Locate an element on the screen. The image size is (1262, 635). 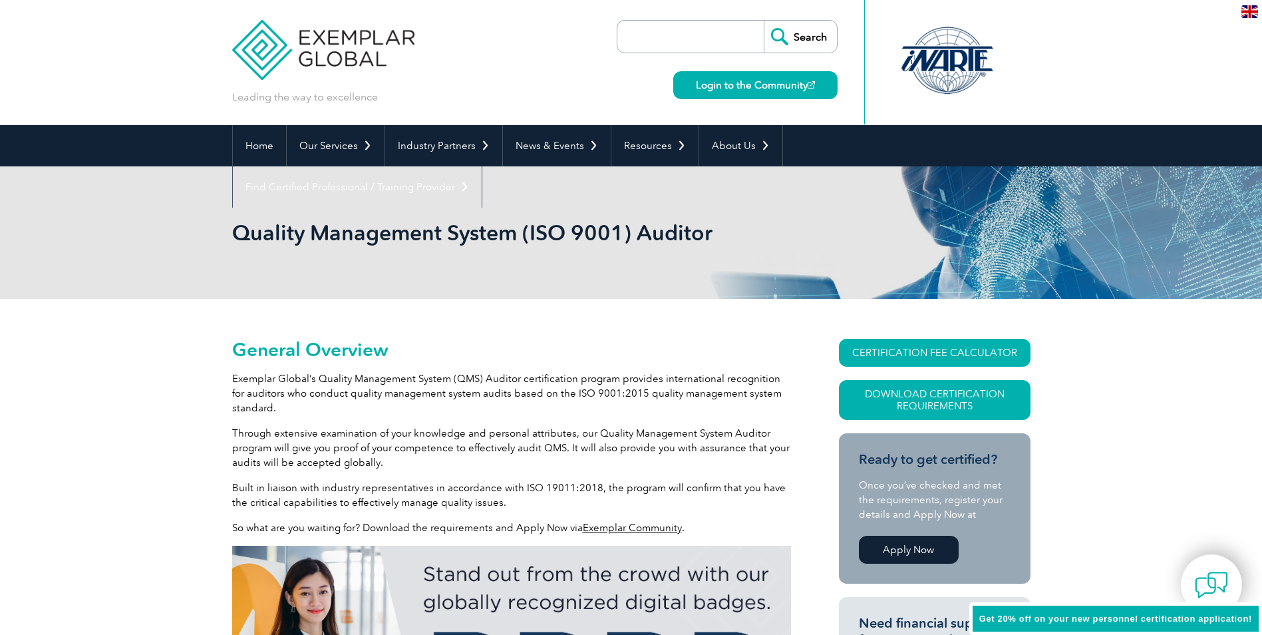
p: Through extensive examination of your knowledge and personal attributes, our Quality Management S... is located at coordinates (511, 448).